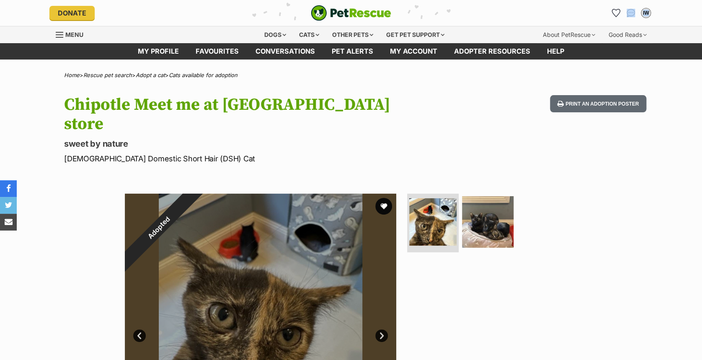 The image size is (702, 360). I want to click on div: Adopted, so click(158, 227).